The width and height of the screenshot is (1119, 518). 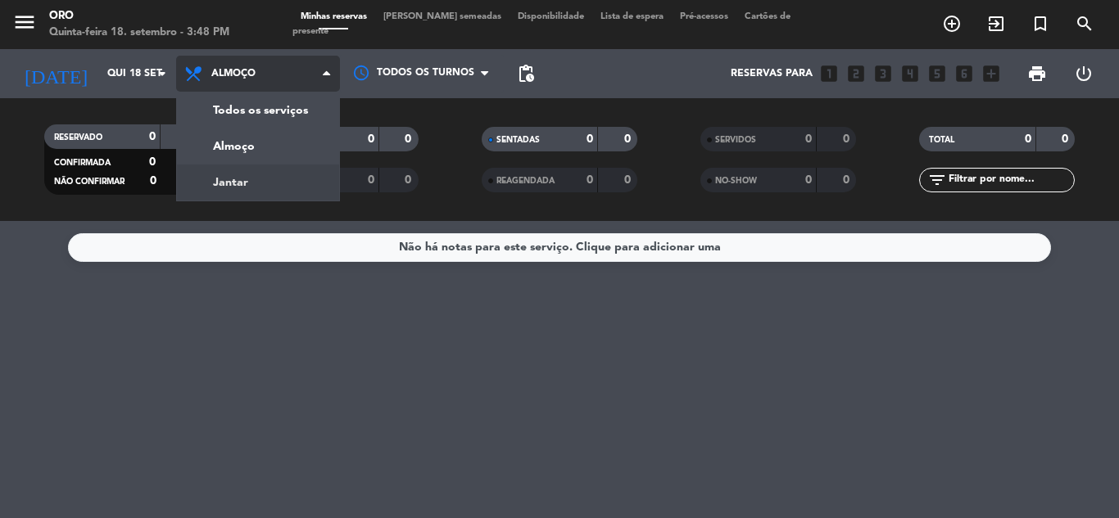 What do you see at coordinates (1037, 74) in the screenshot?
I see `span: print` at bounding box center [1037, 74].